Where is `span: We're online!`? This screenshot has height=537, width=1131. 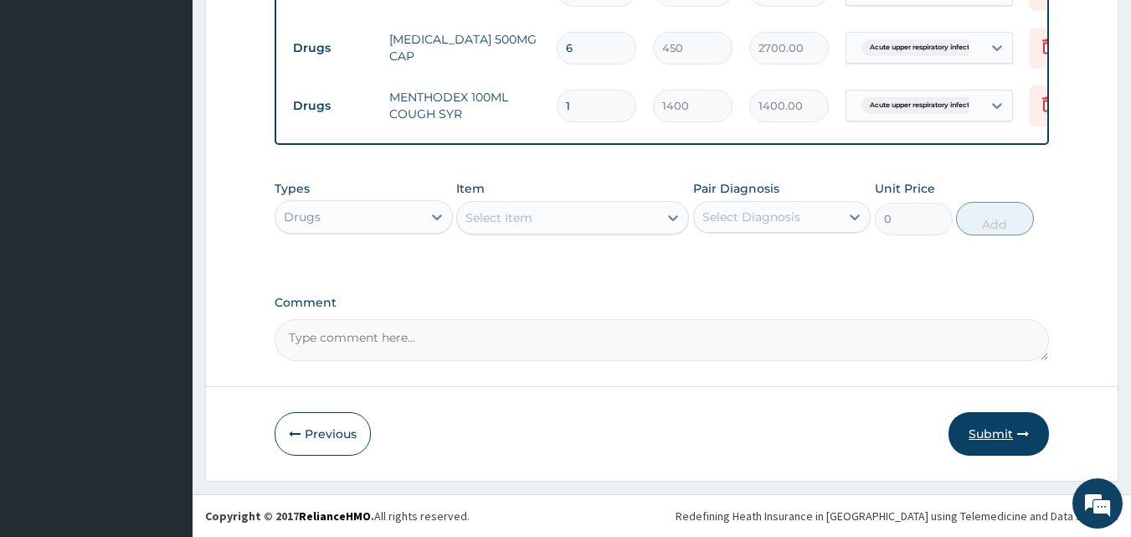
span: We're online! is located at coordinates (164, 246).